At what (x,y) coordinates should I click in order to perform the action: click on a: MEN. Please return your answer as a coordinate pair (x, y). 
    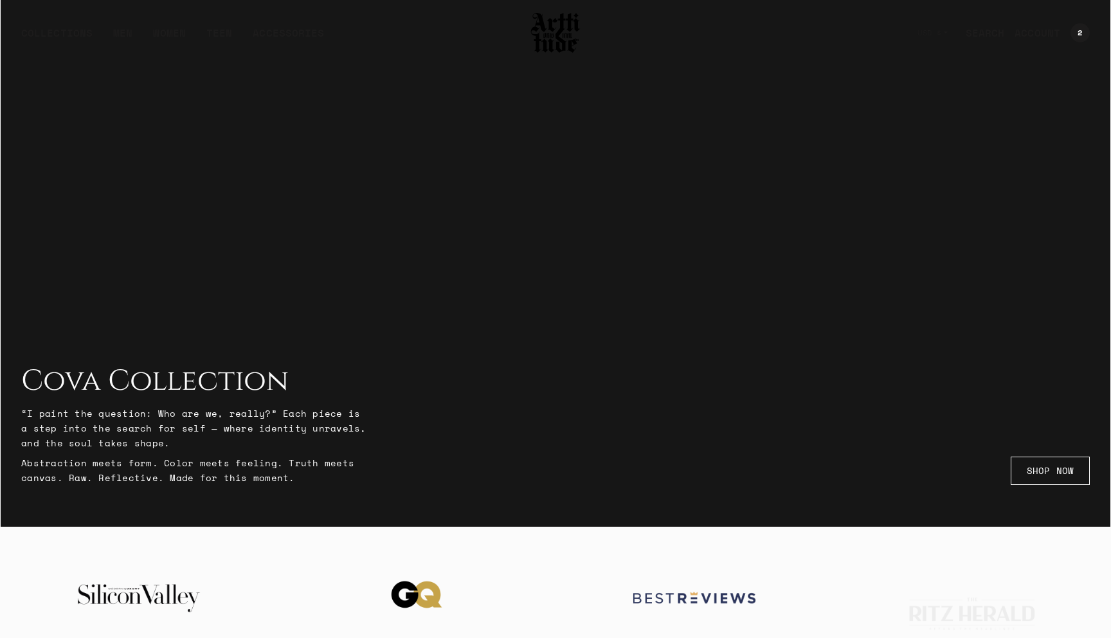
    Looking at the image, I should click on (123, 38).